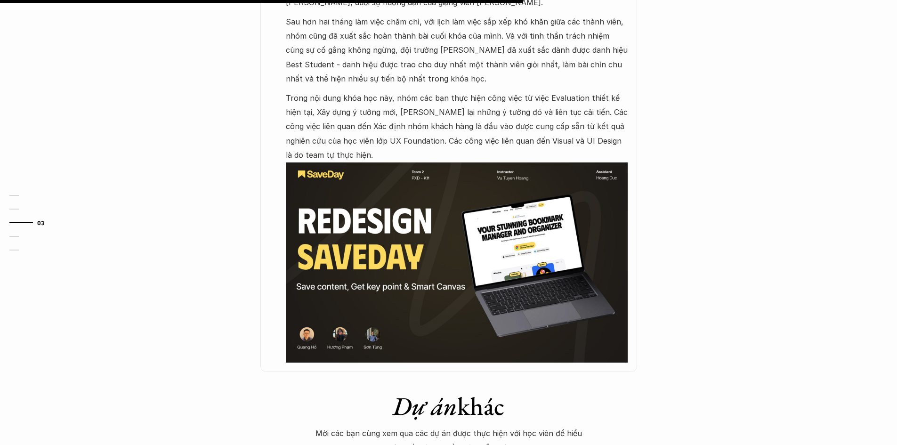 The height and width of the screenshot is (445, 897). What do you see at coordinates (32, 223) in the screenshot?
I see `a: 03` at bounding box center [32, 223].